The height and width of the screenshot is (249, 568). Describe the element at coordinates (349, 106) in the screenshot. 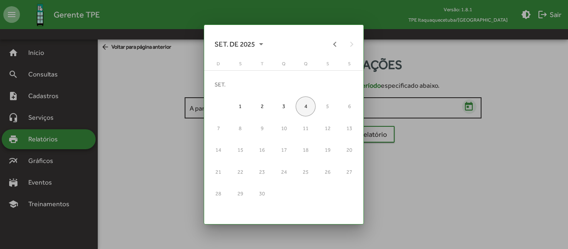

I see `td: 6 de setembro de 2025` at that location.